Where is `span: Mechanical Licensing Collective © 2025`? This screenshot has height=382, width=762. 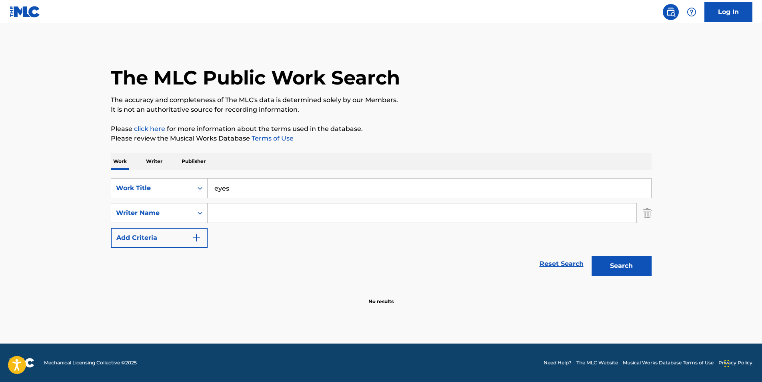
span: Mechanical Licensing Collective © 2025 is located at coordinates (90, 363).